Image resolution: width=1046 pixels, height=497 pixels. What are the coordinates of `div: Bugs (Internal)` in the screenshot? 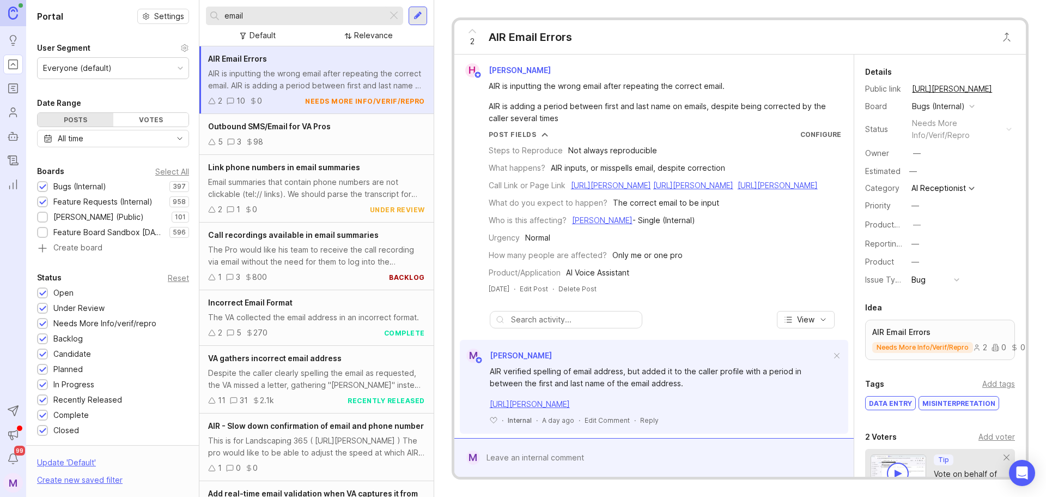 It's located at (80, 186).